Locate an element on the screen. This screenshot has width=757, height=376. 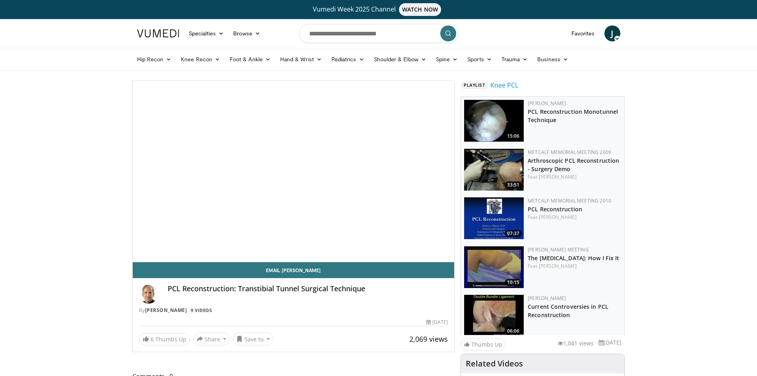
span: WATCH NOW is located at coordinates (420, 10).